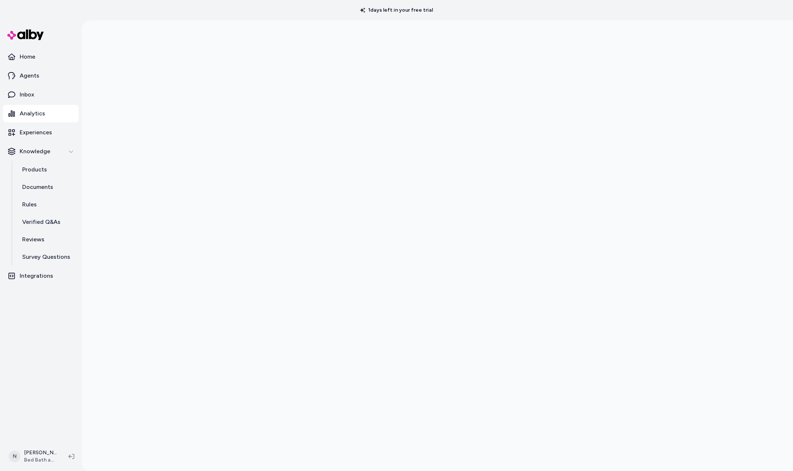  Describe the element at coordinates (41, 114) in the screenshot. I see `a: Analytics` at that location.